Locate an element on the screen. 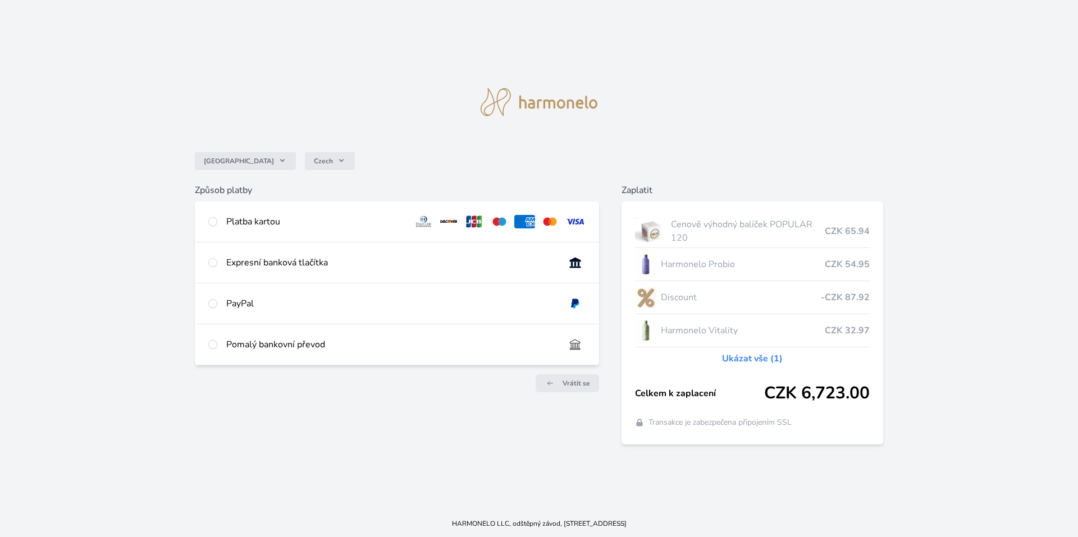 This screenshot has height=537, width=1078. span: Cenově výhodný balíček POPULAR 120 is located at coordinates (748, 231).